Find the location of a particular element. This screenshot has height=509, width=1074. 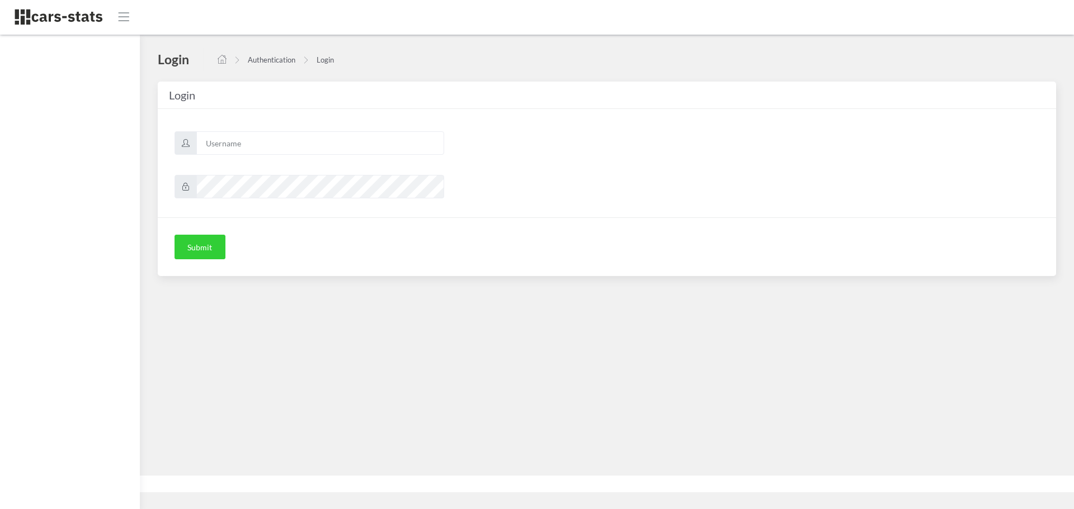

button: Submit is located at coordinates (200, 247).